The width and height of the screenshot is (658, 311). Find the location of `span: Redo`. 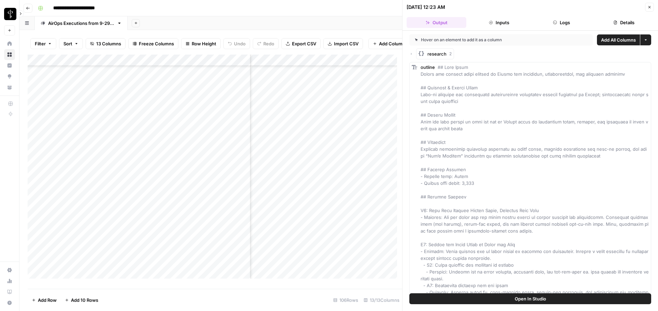

span: Redo is located at coordinates (269, 44).